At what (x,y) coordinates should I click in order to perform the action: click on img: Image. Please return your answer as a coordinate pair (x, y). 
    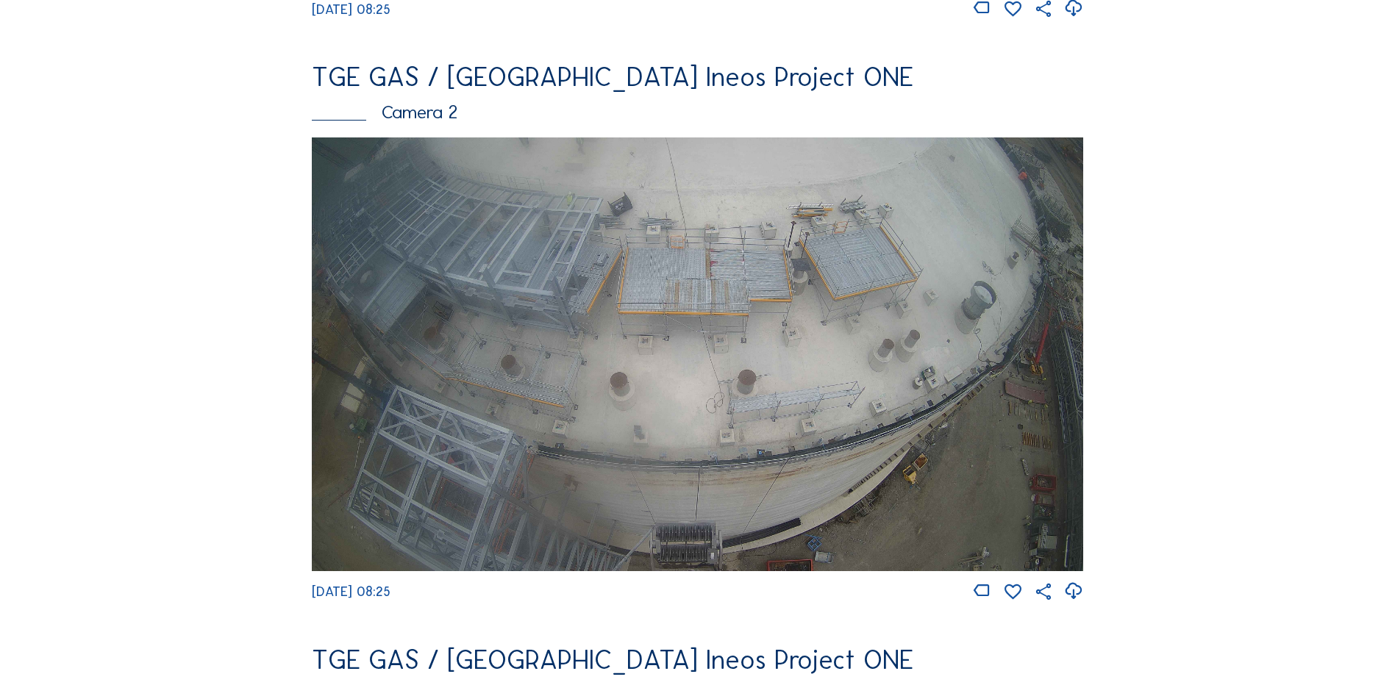
    Looking at the image, I should click on (697, 354).